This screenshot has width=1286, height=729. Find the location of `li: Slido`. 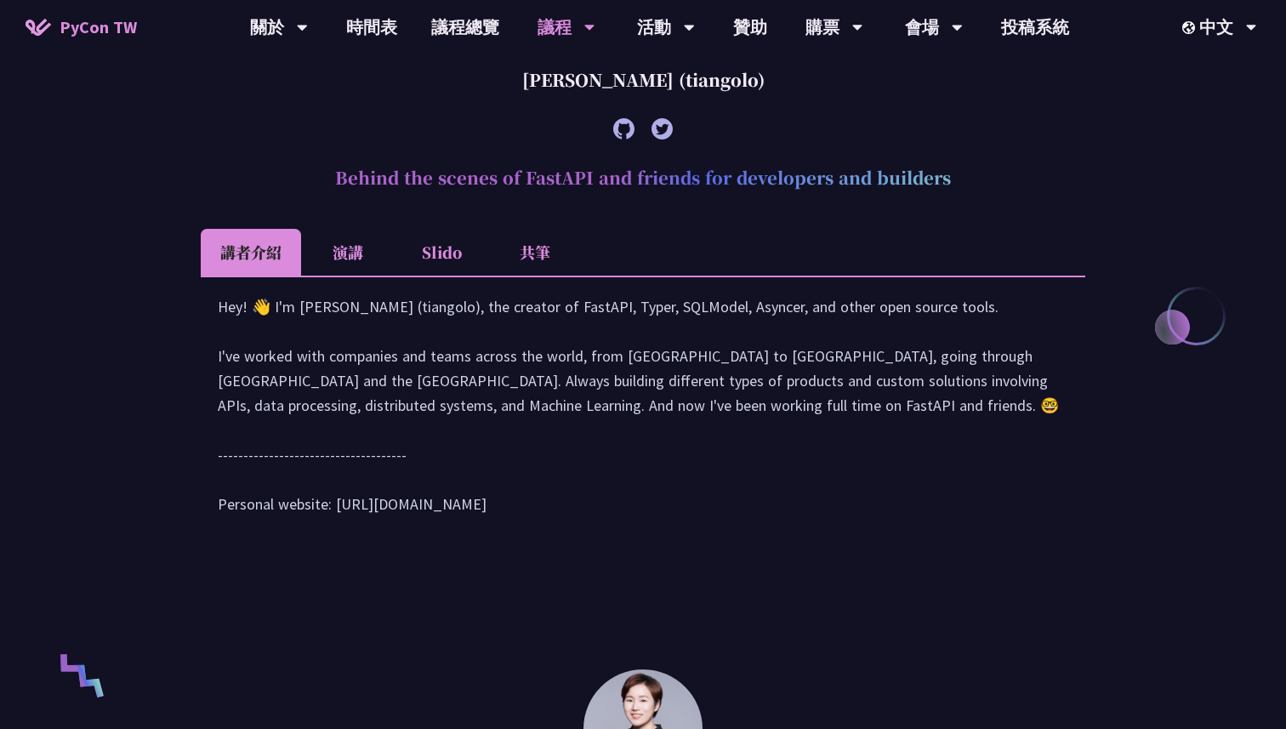

li: Slido is located at coordinates (441, 252).